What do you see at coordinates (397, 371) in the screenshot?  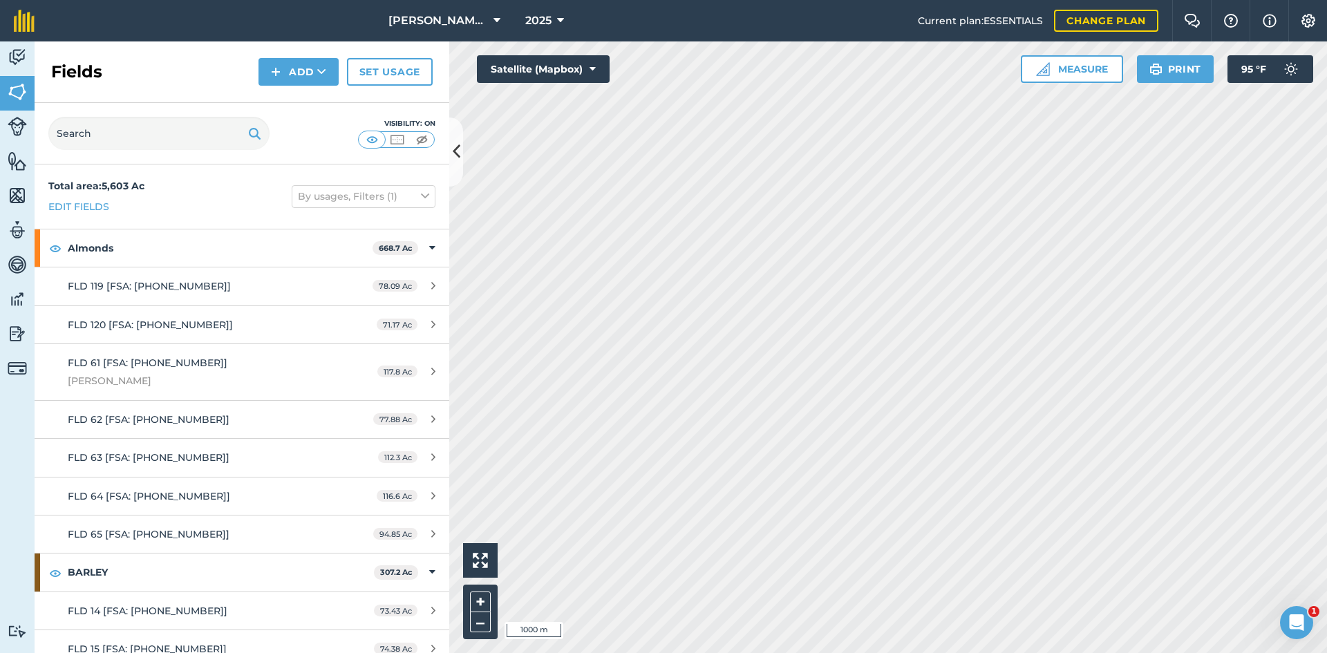 I see `span: 117.8 Ac` at bounding box center [397, 371].